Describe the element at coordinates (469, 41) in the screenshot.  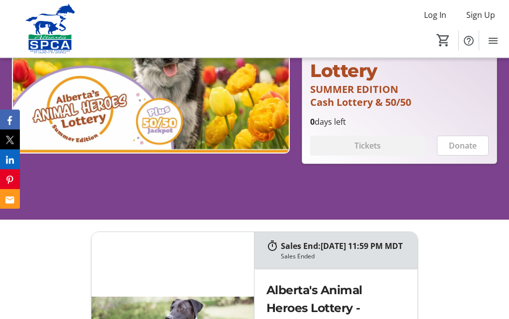
I see `button: Help` at that location.